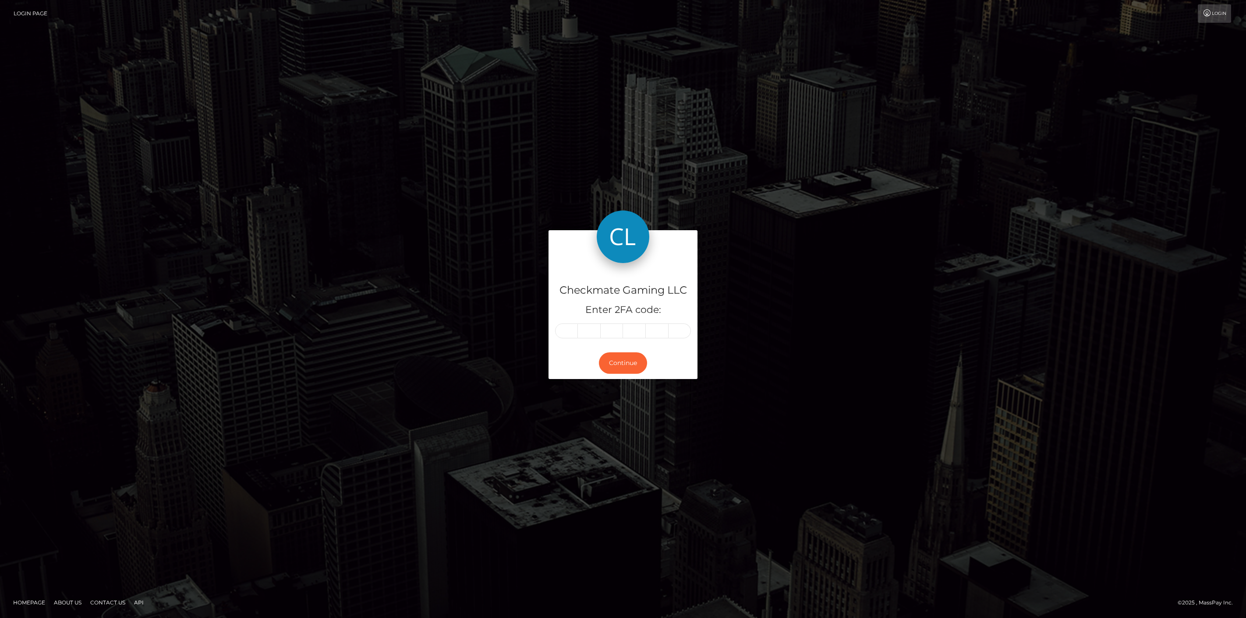 The width and height of the screenshot is (1246, 618). Describe the element at coordinates (623, 237) in the screenshot. I see `img: Checkmate Gaming LLC` at that location.